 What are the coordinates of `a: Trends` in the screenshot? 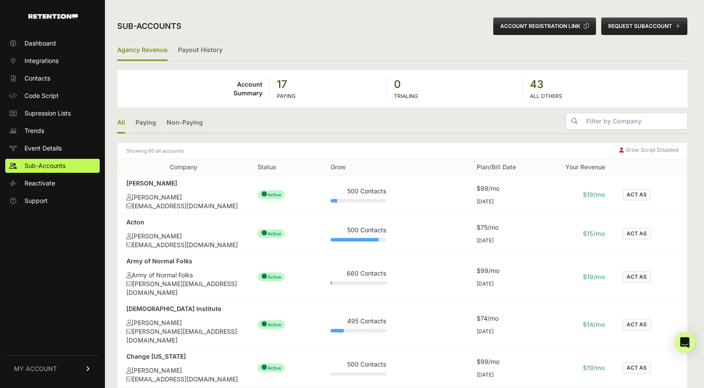 It's located at (52, 131).